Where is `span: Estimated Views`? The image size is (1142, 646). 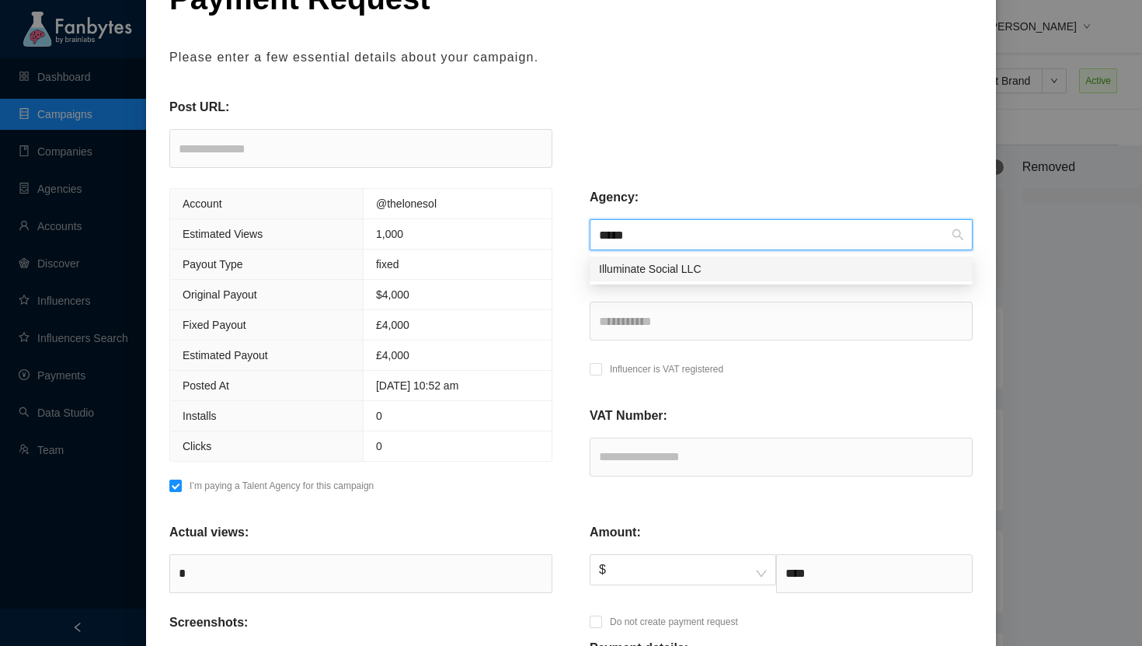 span: Estimated Views is located at coordinates (222, 234).